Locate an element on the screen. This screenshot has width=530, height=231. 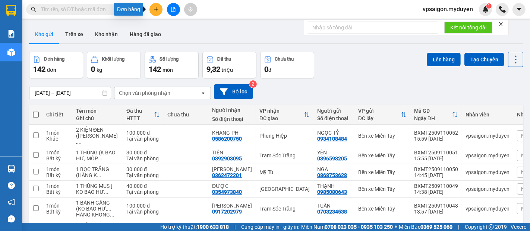
div: 0917202979 is located at coordinates (227, 212).